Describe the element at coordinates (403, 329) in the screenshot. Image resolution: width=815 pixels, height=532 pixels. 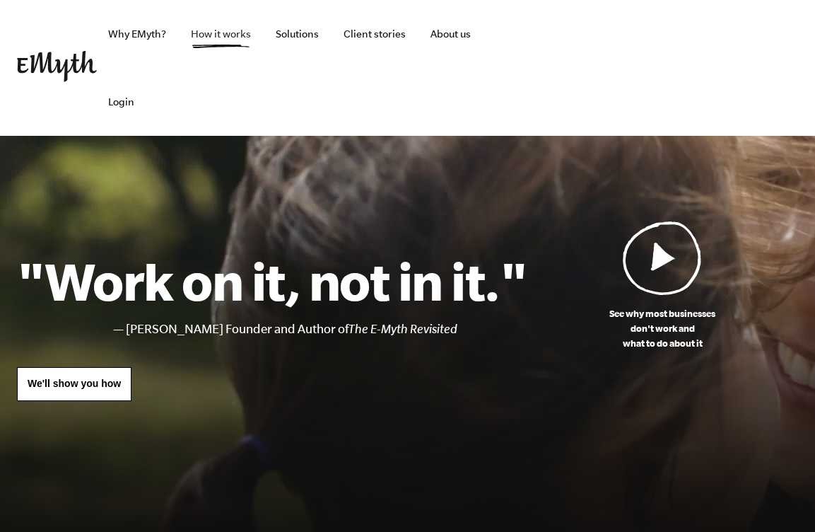
I see `i: The E-Myth Revisited` at that location.